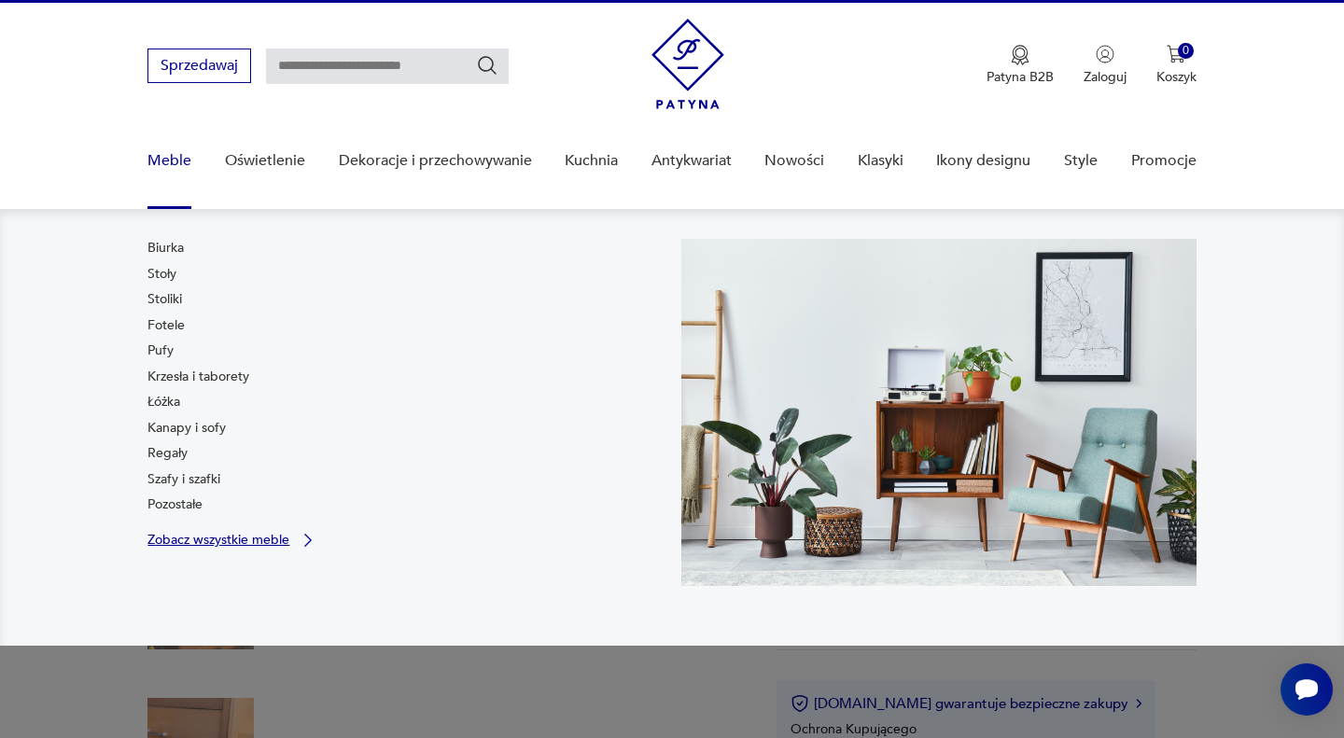  Describe the element at coordinates (794, 160) in the screenshot. I see `a: Nowości` at that location.